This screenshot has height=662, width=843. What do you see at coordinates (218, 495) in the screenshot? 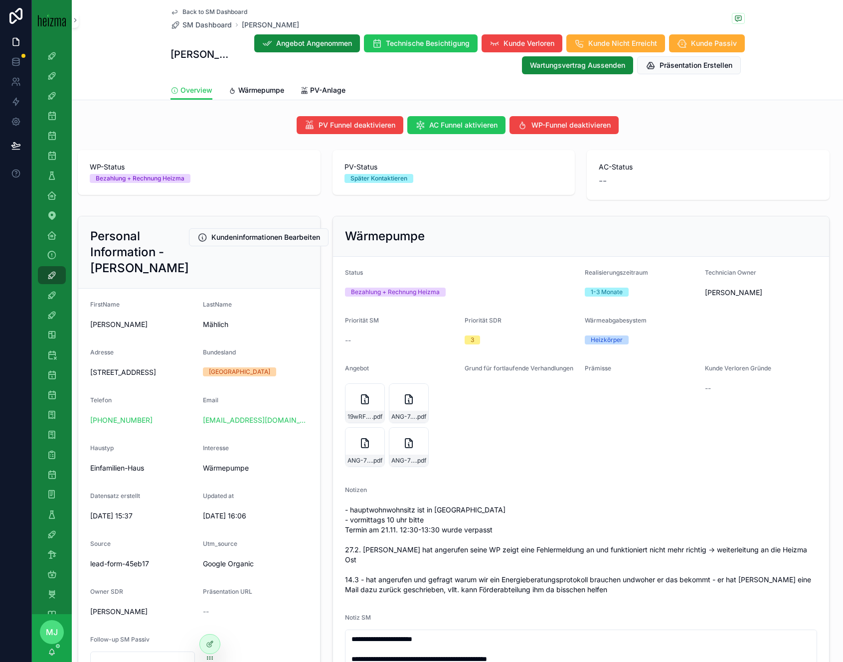
I see `span: Updated at` at bounding box center [218, 495].